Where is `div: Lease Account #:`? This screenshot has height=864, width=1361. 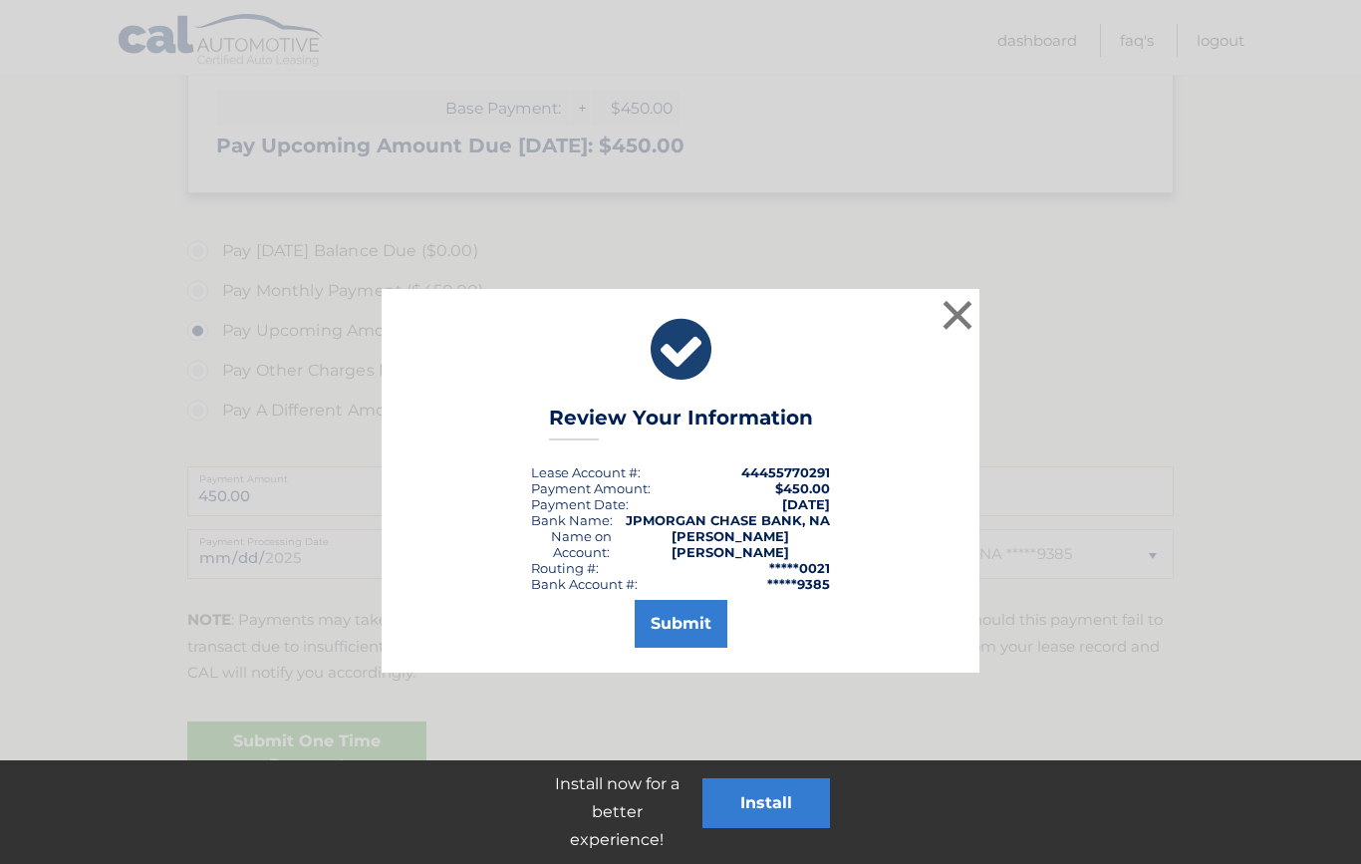 div: Lease Account #: is located at coordinates (586, 472).